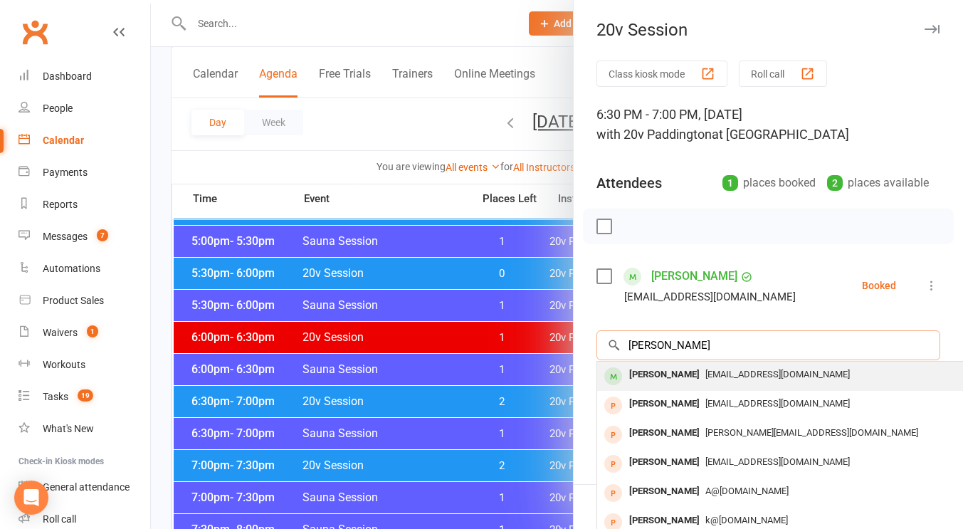  I want to click on div: Roll call, so click(59, 519).